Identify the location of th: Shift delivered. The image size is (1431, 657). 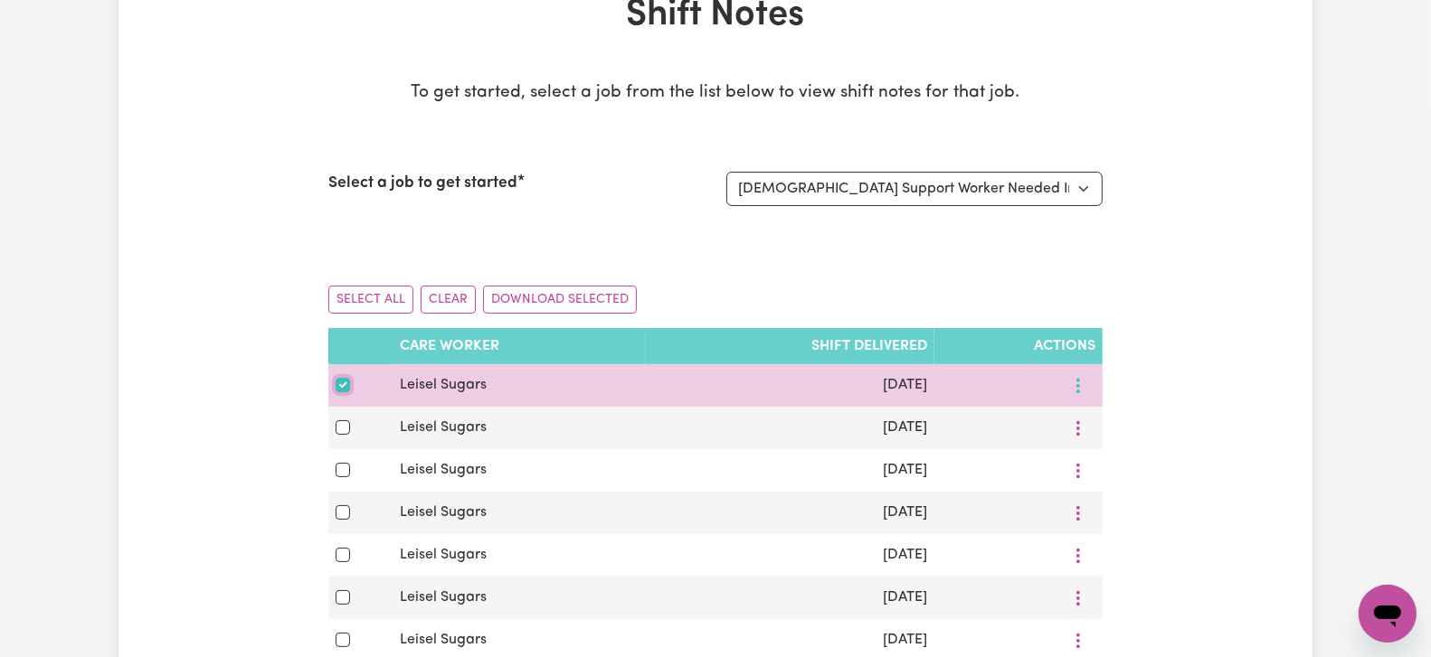
(789, 346).